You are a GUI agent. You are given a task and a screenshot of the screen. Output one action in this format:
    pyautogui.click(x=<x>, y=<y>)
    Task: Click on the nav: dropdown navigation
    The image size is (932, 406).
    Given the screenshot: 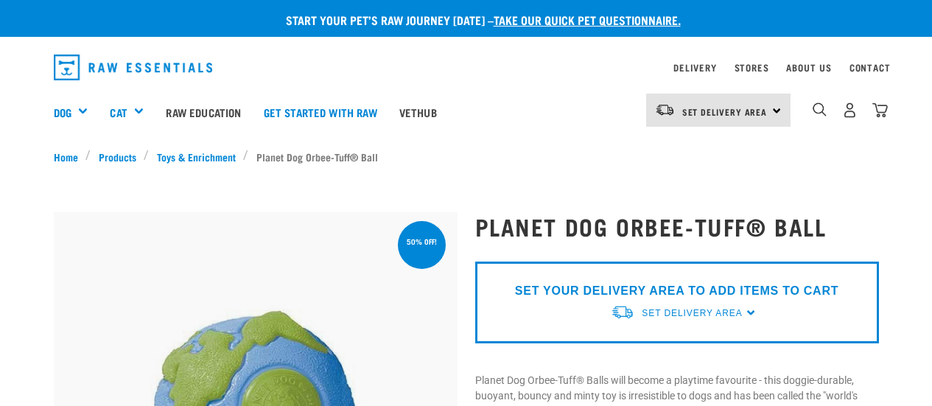 What is the action you would take?
    pyautogui.click(x=466, y=67)
    